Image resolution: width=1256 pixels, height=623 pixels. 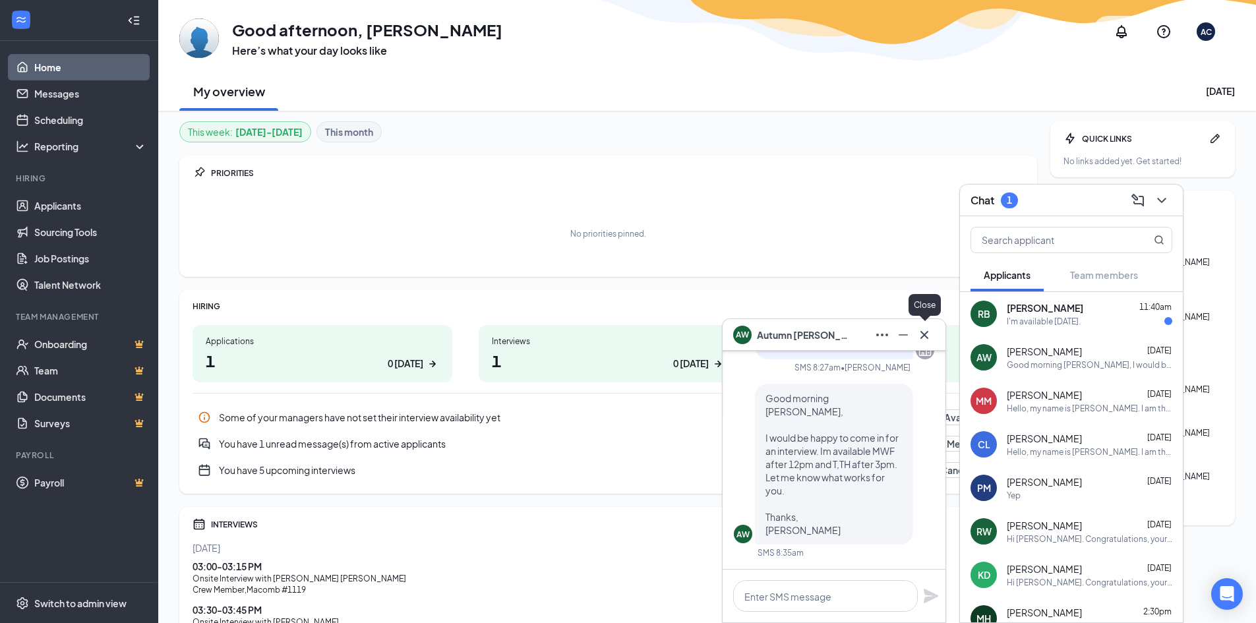 I want to click on div: Payroll, so click(x=80, y=455).